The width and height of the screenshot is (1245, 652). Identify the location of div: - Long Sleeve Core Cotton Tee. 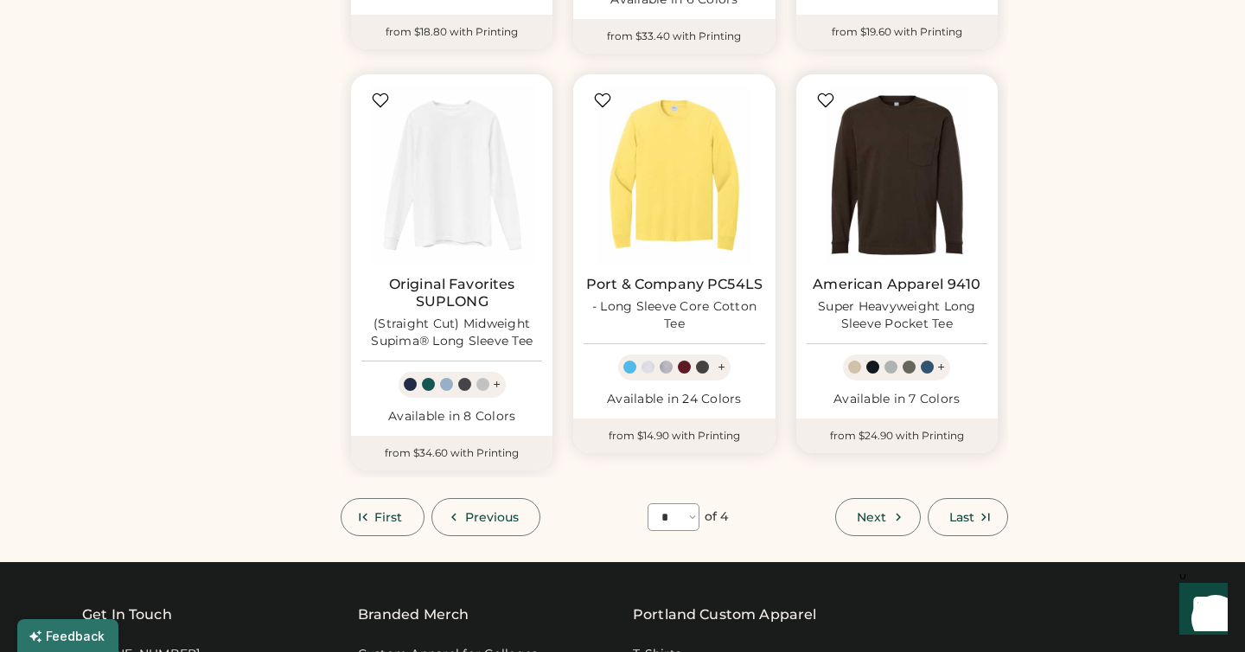
(674, 316).